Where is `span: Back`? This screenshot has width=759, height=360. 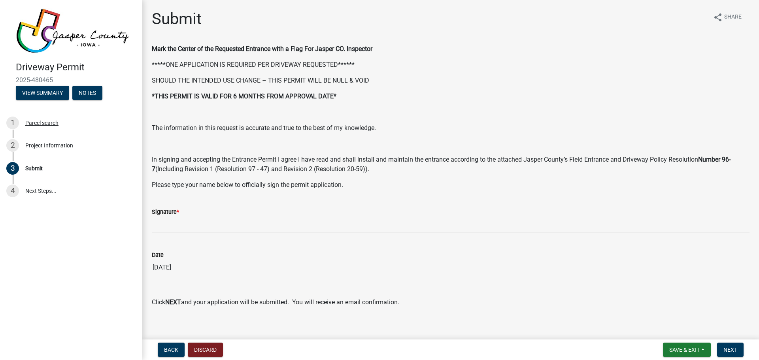
span: Back is located at coordinates (171, 350).